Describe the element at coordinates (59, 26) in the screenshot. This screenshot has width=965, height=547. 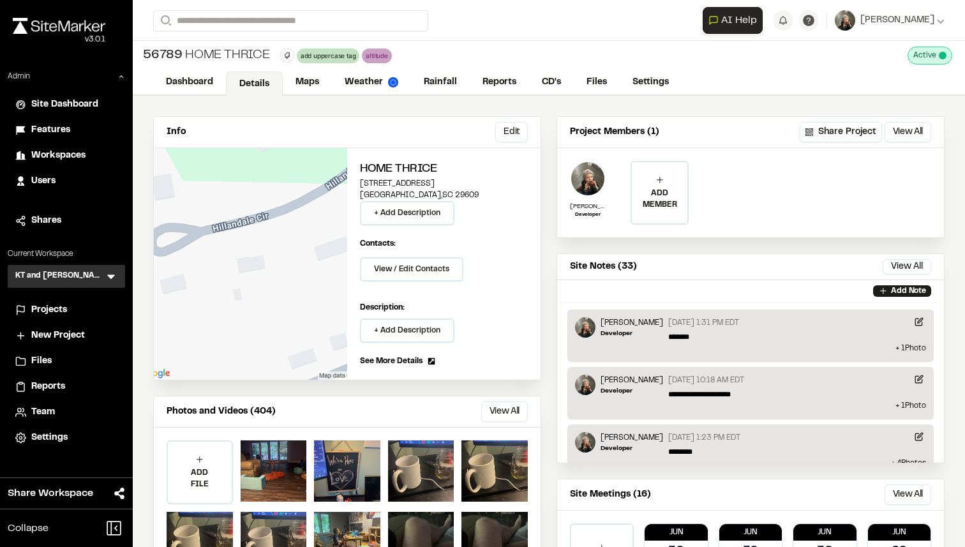
I see `img: rebrand.png` at that location.